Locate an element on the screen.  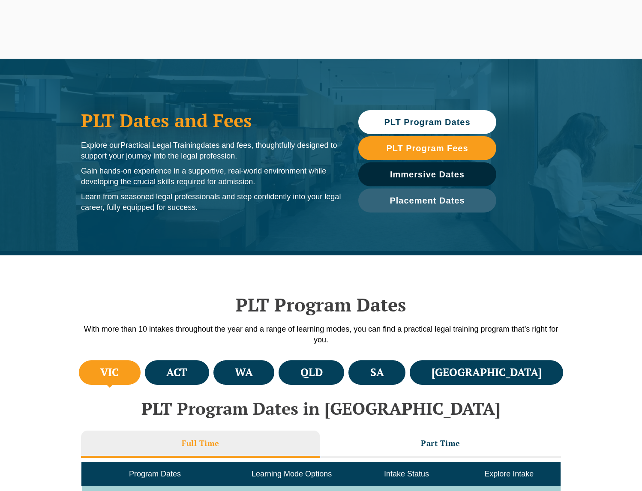
span: Program Dates is located at coordinates (155, 474).